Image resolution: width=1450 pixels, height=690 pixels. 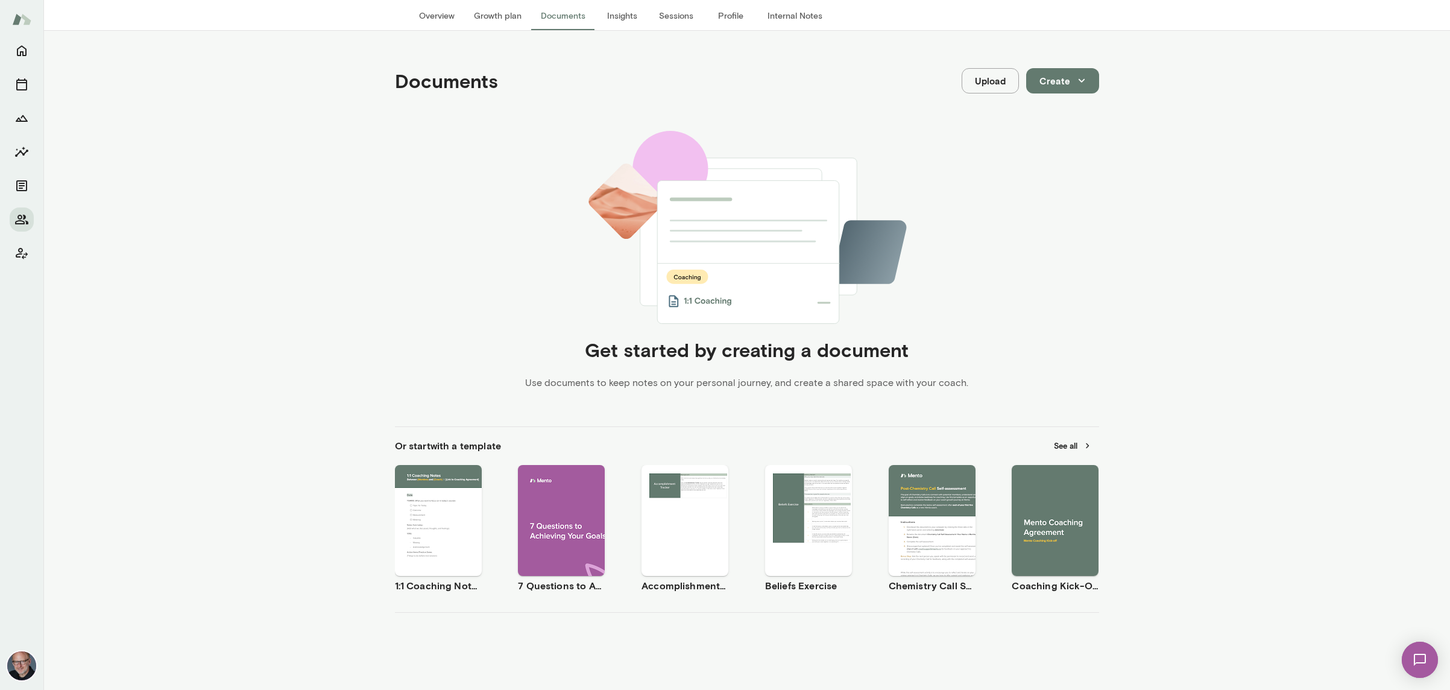 What do you see at coordinates (731, 16) in the screenshot?
I see `button: Profile` at bounding box center [731, 16].